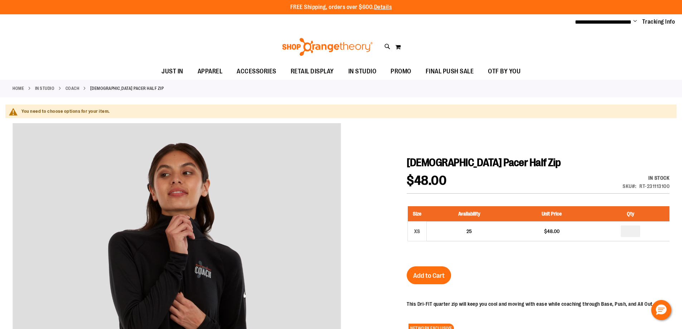 This screenshot has width=682, height=329. Describe the element at coordinates (646, 178) in the screenshot. I see `div: In stock` at that location.